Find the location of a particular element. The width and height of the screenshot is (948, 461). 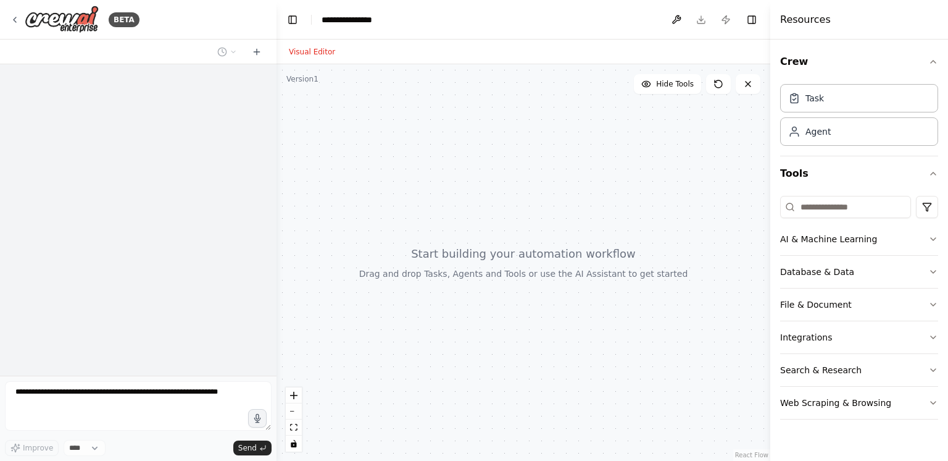

span: Hide Tools is located at coordinates (675, 84).